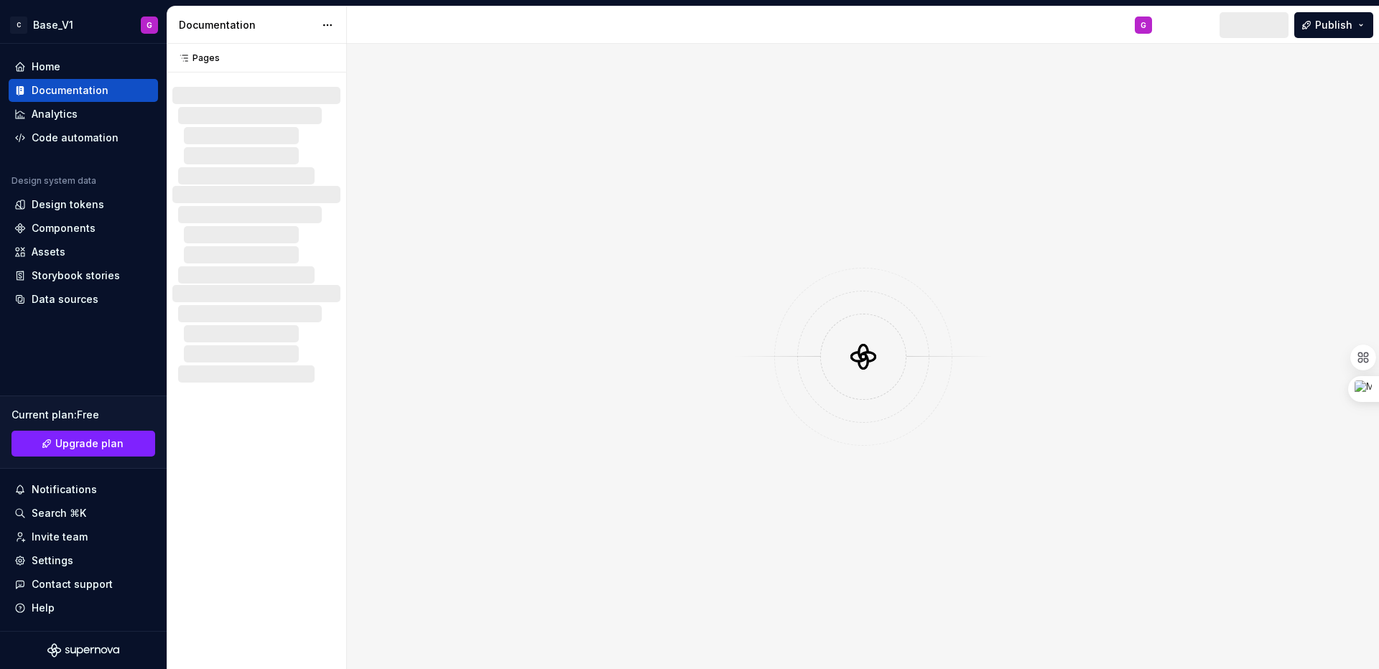 The image size is (1379, 669). I want to click on button: Help, so click(83, 608).